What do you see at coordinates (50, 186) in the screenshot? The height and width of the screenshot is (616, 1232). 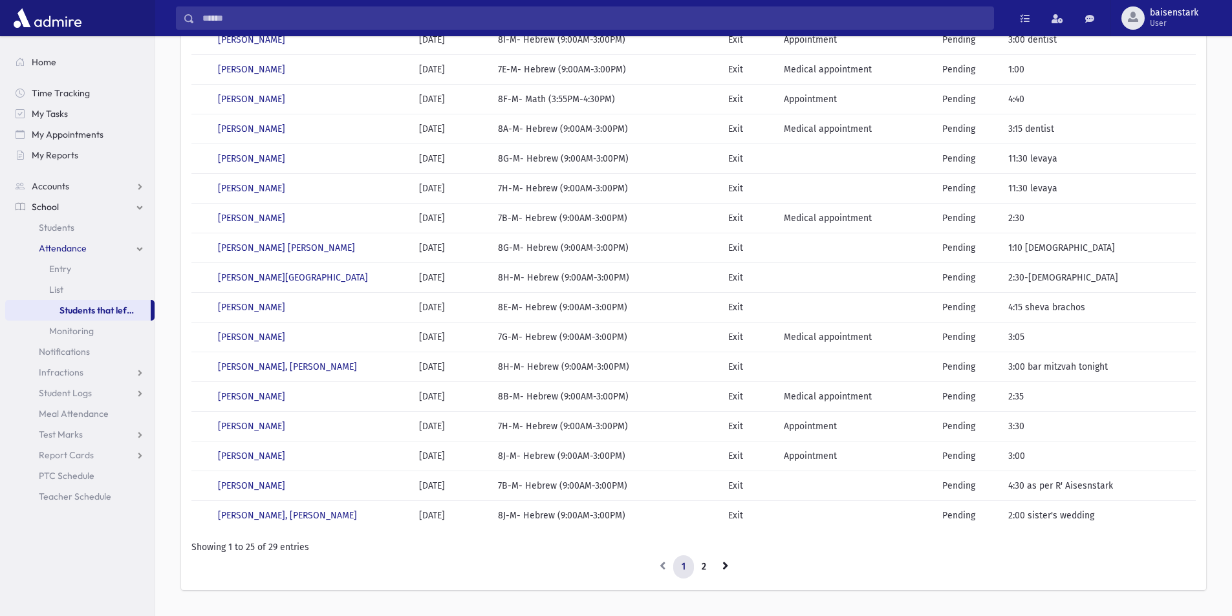 I see `span: Accounts` at bounding box center [50, 186].